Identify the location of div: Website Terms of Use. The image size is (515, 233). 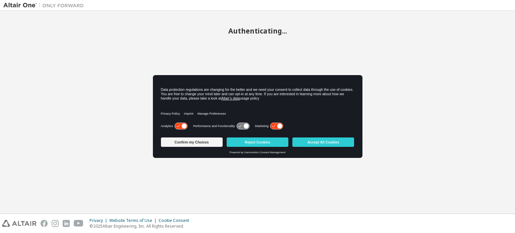
(134, 221).